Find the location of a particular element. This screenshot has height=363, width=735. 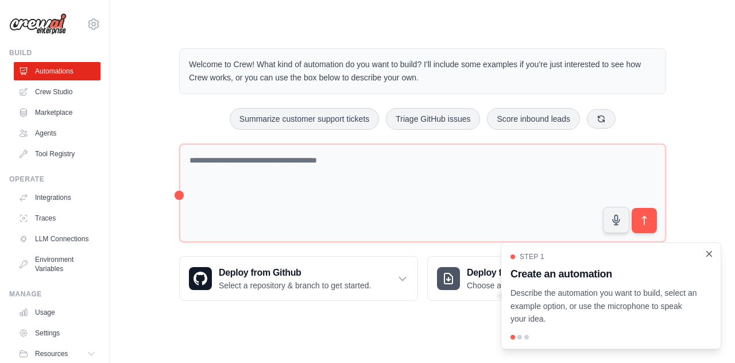

button: Triage GitHub issues is located at coordinates (433, 119).